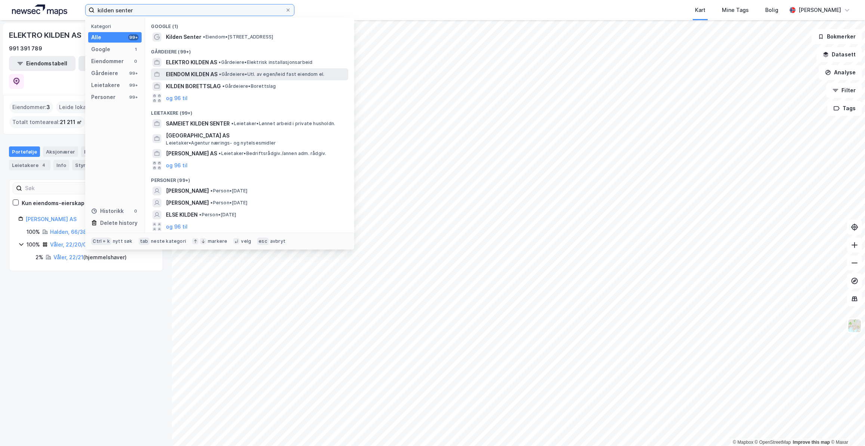 The image size is (865, 446). What do you see at coordinates (192, 74) in the screenshot?
I see `span: EIENDOM KILDEN AS` at bounding box center [192, 74].